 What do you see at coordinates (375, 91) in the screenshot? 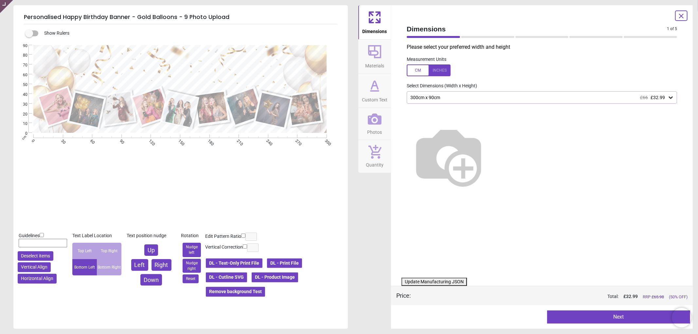
I see `button: Custom Text` at bounding box center [375, 91].